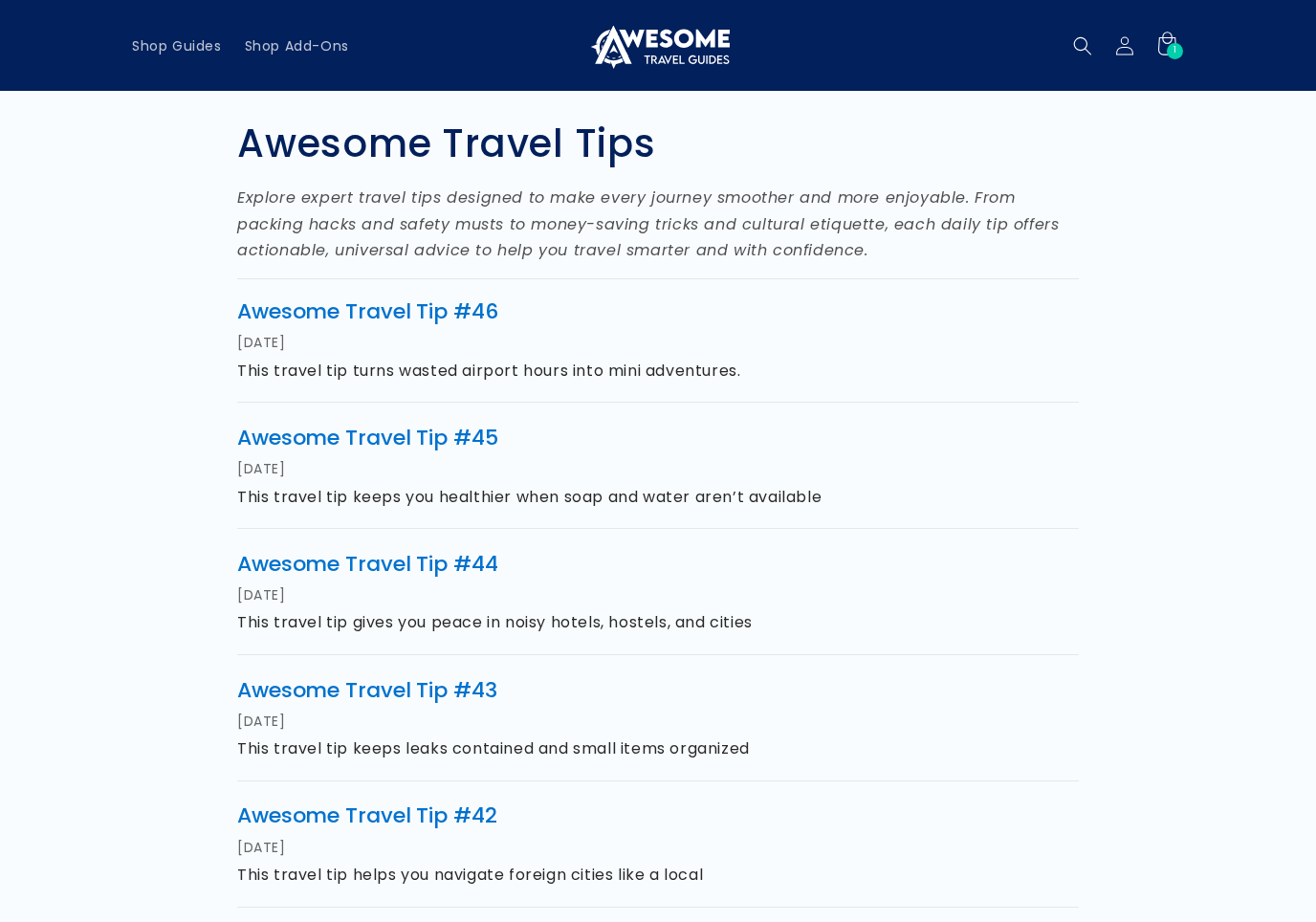 This screenshot has width=1316, height=922. What do you see at coordinates (658, 144) in the screenshot?
I see `h1: Awesome Travel Tips` at bounding box center [658, 144].